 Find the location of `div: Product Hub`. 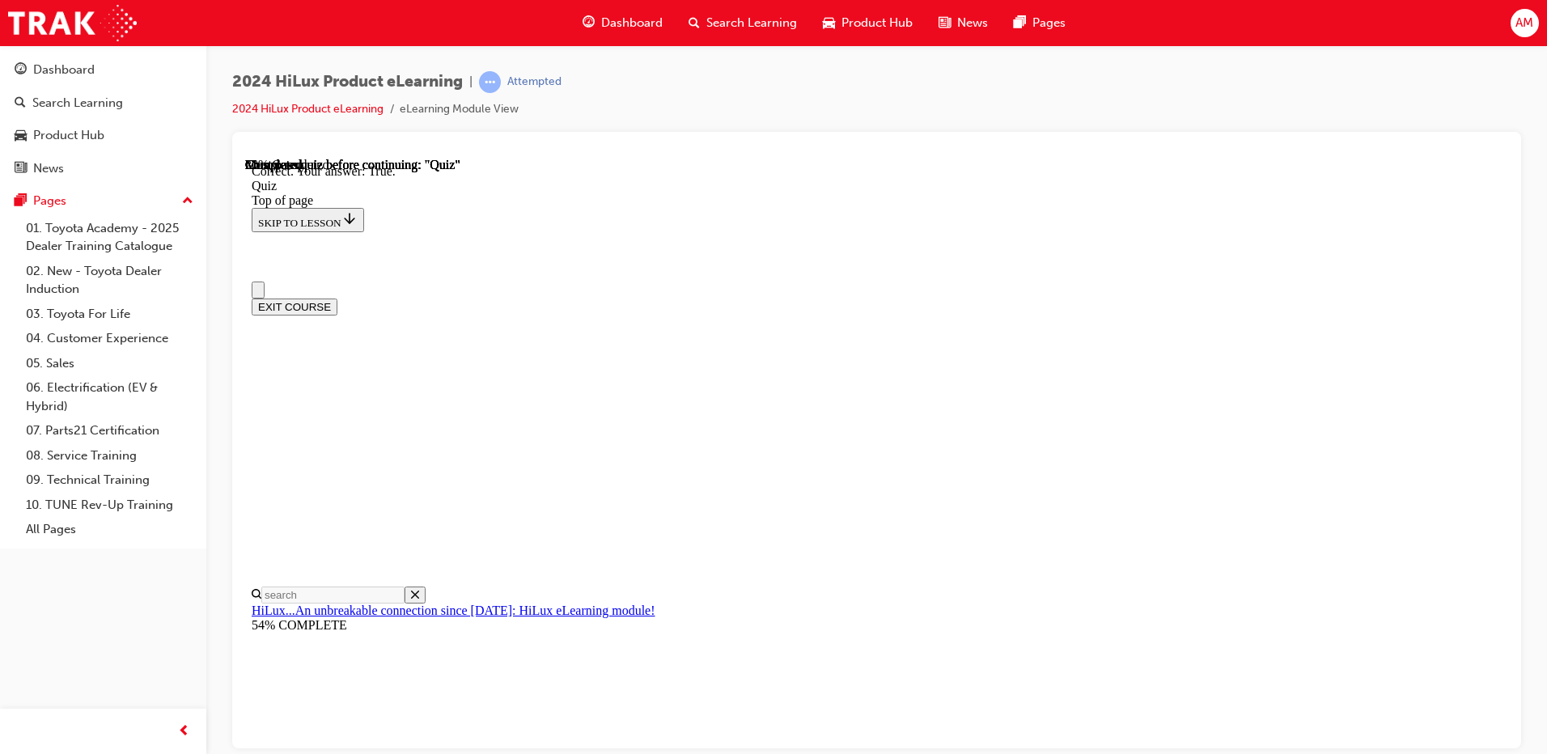

div: Product Hub is located at coordinates (69, 135).